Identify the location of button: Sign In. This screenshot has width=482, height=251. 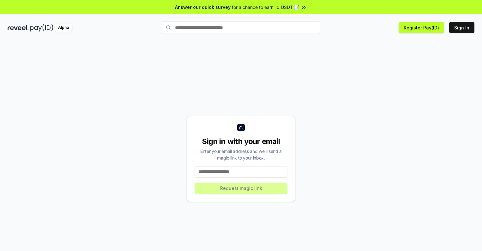
(462, 27).